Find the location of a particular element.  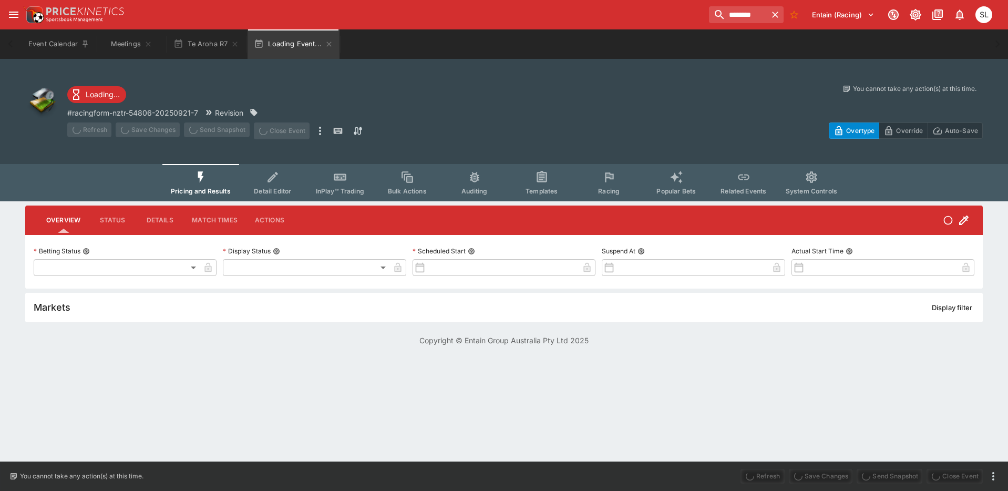

button: Event Calendar is located at coordinates (59, 44).